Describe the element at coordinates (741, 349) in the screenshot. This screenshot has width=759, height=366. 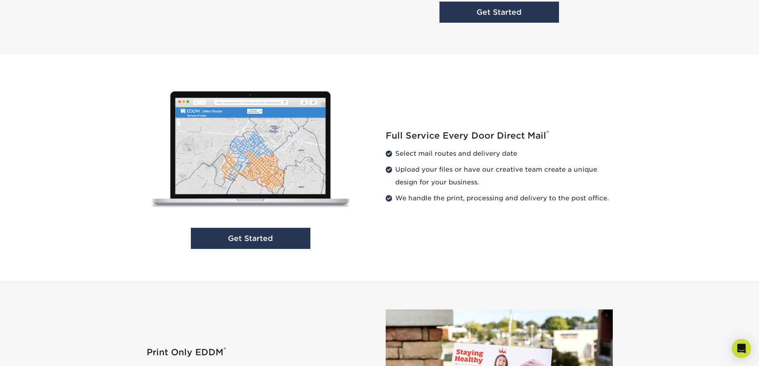
I see `div: Open Intercom Messenger` at that location.